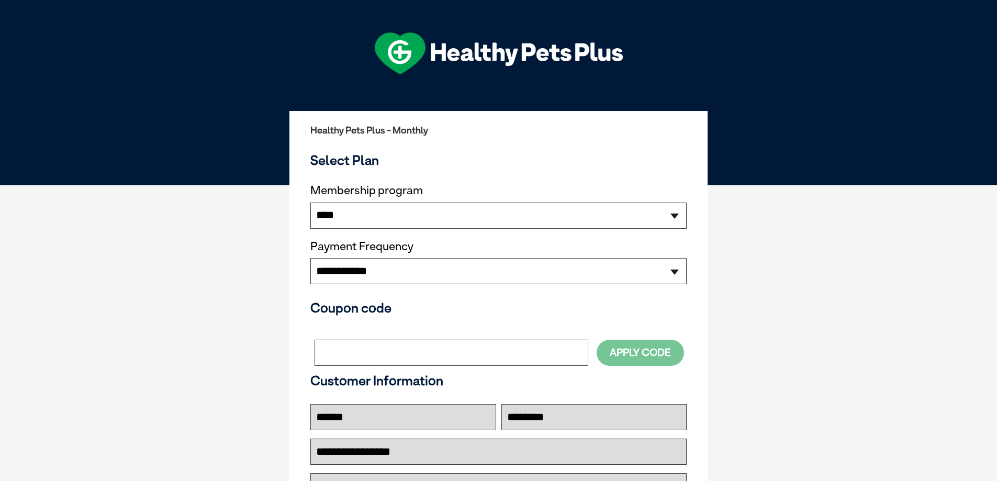 The width and height of the screenshot is (997, 481). What do you see at coordinates (498, 130) in the screenshot?
I see `h2: Healthy Pets Plus - Monthly` at bounding box center [498, 130].